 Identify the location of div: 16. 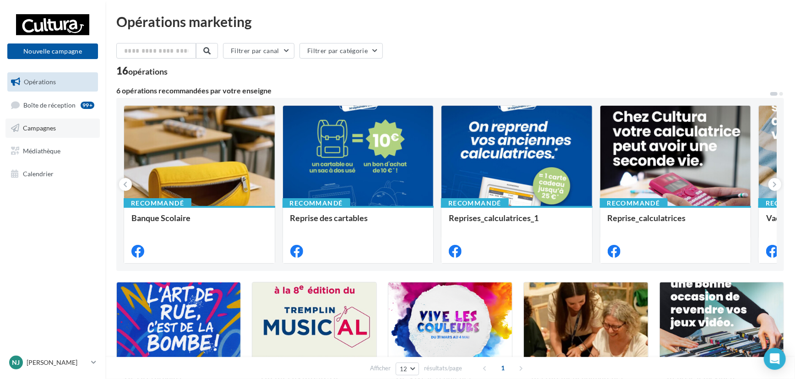
(142, 71).